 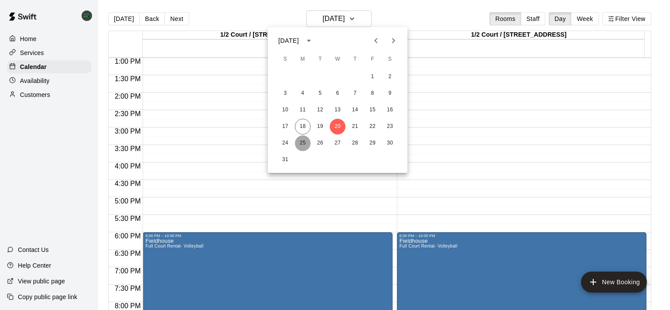 I want to click on button: 8, so click(x=372, y=93).